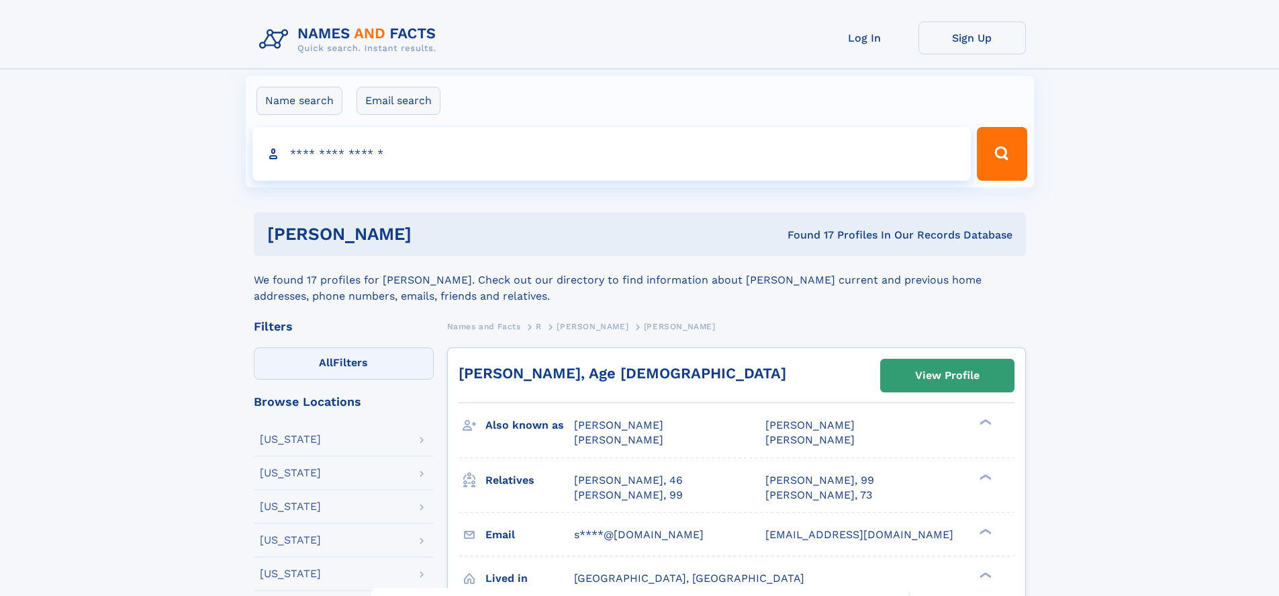  Describe the element at coordinates (484, 326) in the screenshot. I see `a: Names and Facts` at that location.